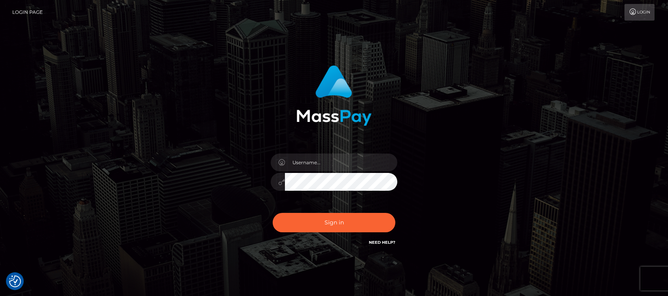  I want to click on a: Need Help?, so click(382, 242).